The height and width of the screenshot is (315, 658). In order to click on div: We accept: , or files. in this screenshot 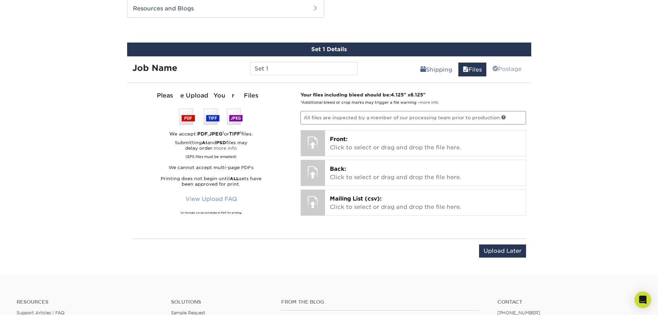, I will do `click(211, 134)`.